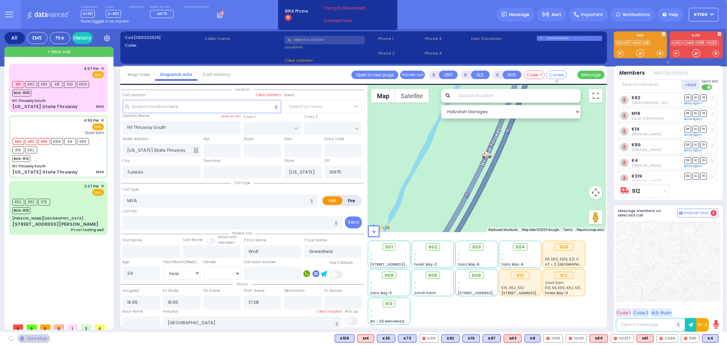 This screenshot has height=345, width=727. What do you see at coordinates (661, 312) in the screenshot?
I see `button: ALS-Rush` at bounding box center [661, 312].